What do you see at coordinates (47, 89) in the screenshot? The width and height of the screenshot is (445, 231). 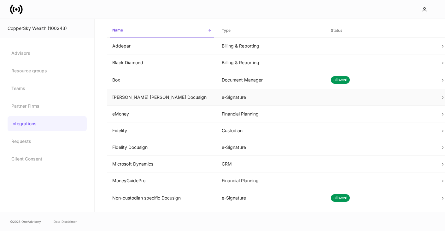 I see `a: Teams` at bounding box center [47, 89].